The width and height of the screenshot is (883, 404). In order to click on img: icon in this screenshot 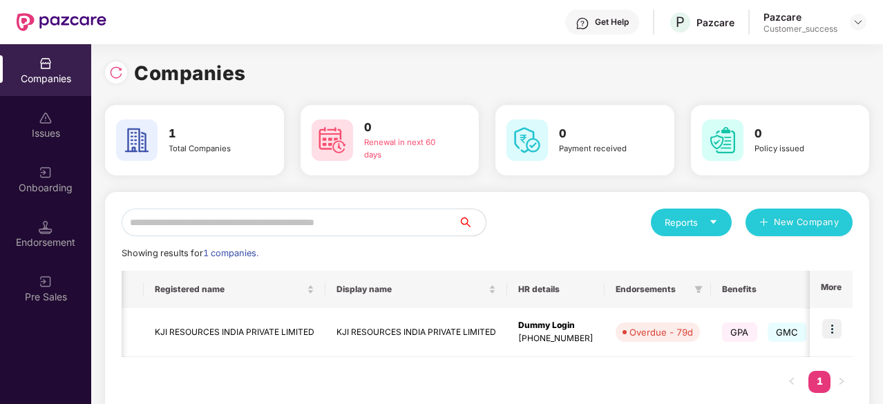, I will do `click(832, 329)`.